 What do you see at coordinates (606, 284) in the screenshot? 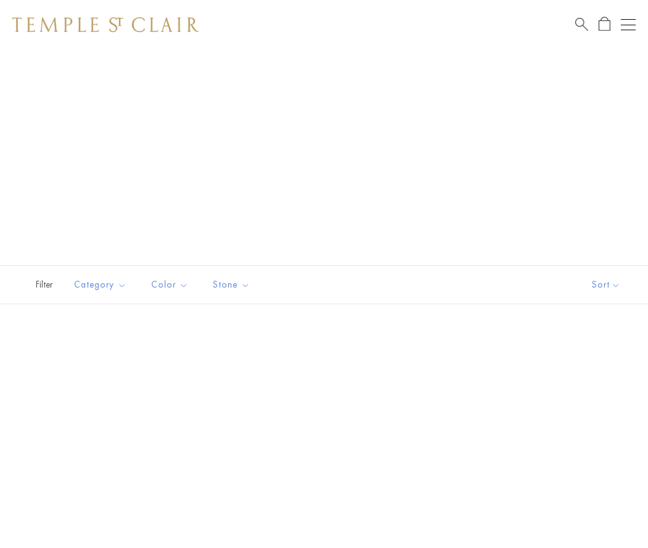
I see `button: Show sort by` at bounding box center [606, 284].